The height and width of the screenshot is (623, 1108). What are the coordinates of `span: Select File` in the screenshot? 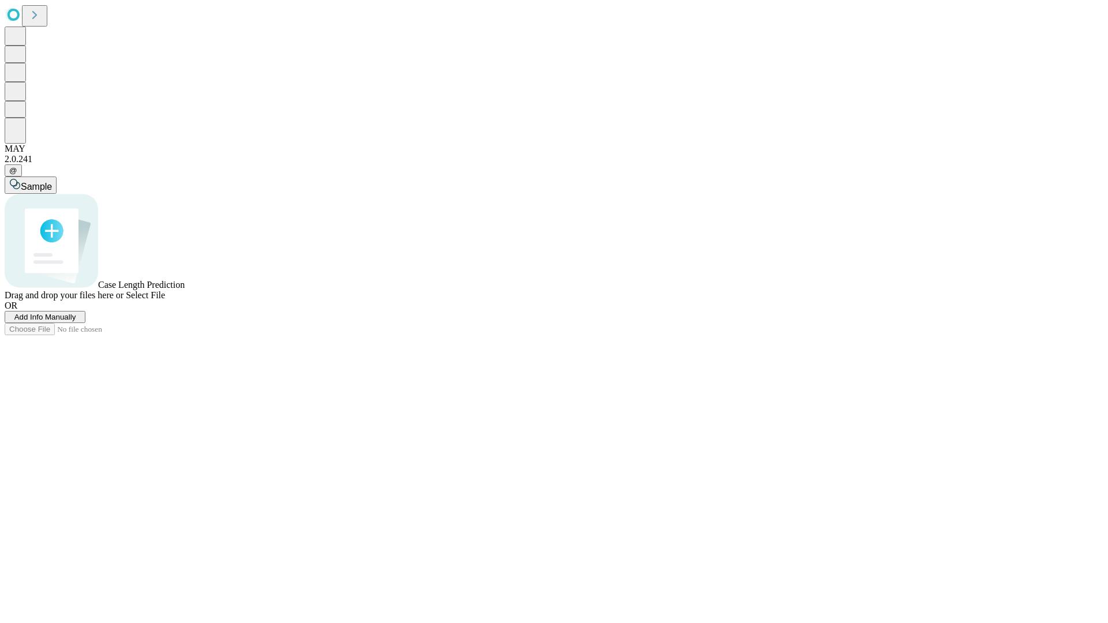 It's located at (145, 295).